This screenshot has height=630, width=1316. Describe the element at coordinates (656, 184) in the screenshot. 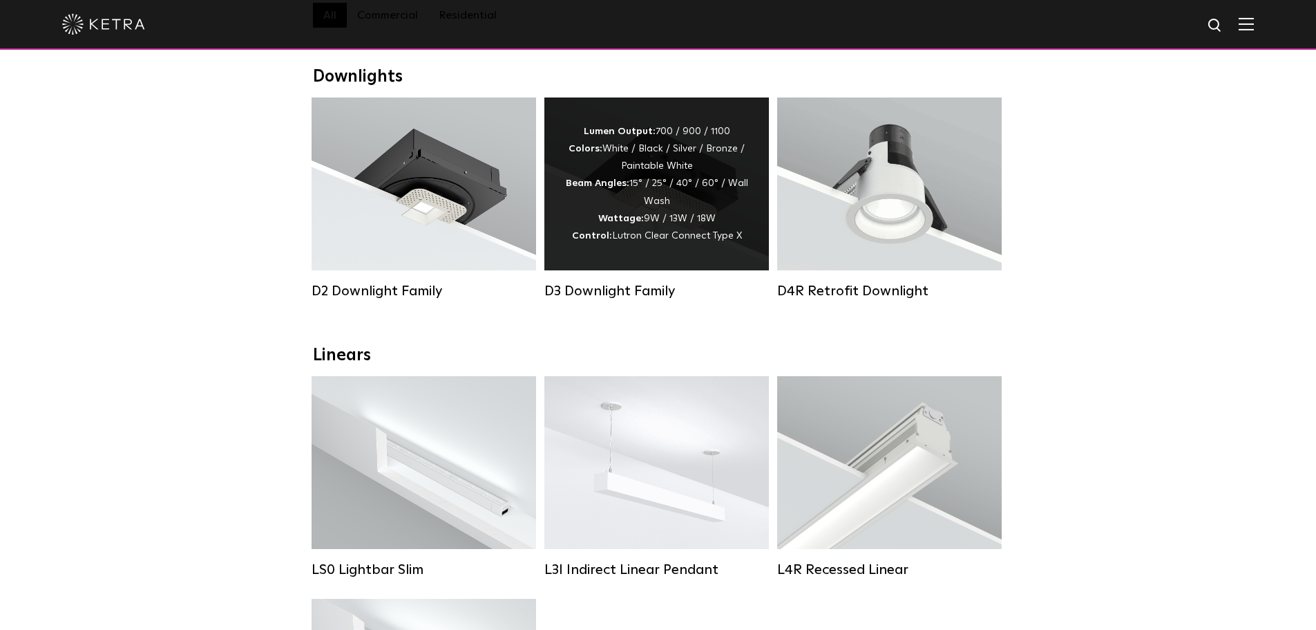

I see `div: 700 / 900 / 1100 White / Black / Silver / Bronze / Paintable White 15° / 25° / 40° / 60° / Wall W...` at that location.